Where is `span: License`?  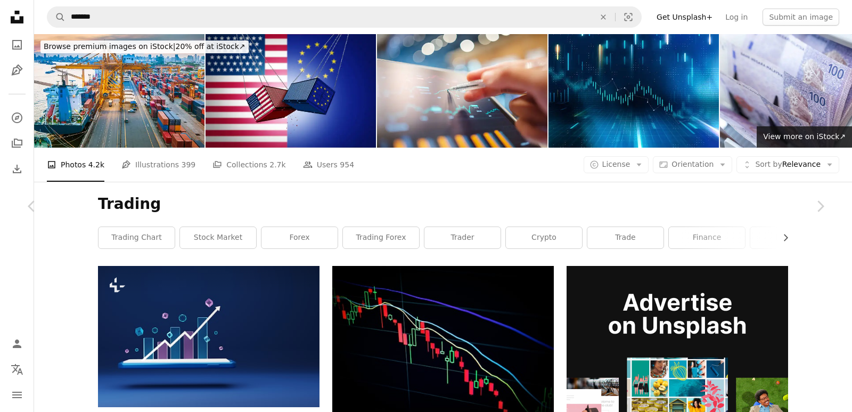 span: License is located at coordinates (616, 164).